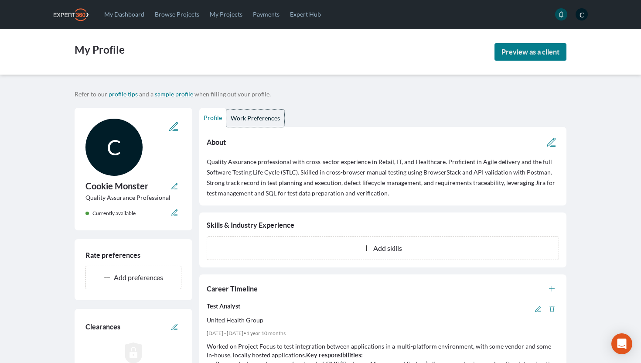  What do you see at coordinates (117, 186) in the screenshot?
I see `h3: Cookie Monster` at bounding box center [117, 186].